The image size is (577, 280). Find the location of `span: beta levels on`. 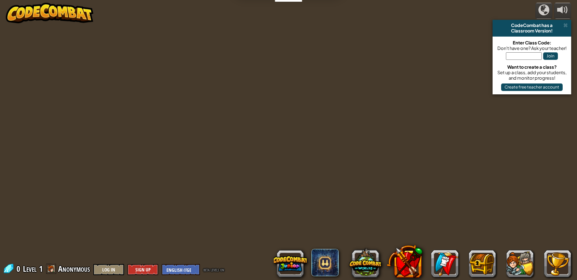

span: beta levels on is located at coordinates (214, 269).